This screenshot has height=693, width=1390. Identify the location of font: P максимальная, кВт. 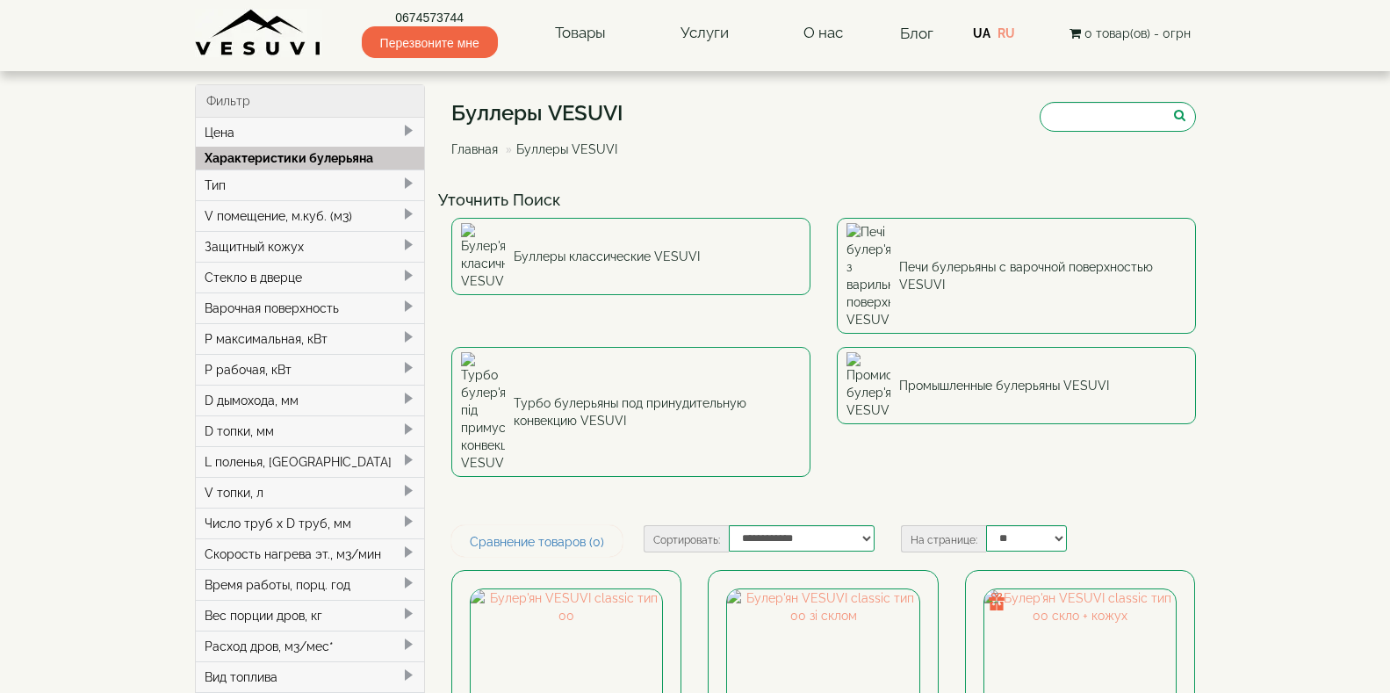
(266, 339).